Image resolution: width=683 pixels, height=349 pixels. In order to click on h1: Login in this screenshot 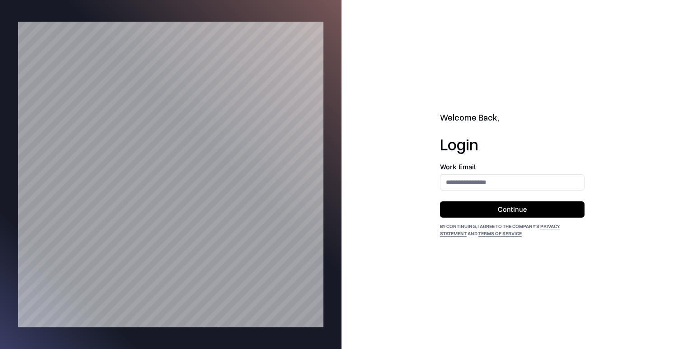, I will do `click(512, 144)`.